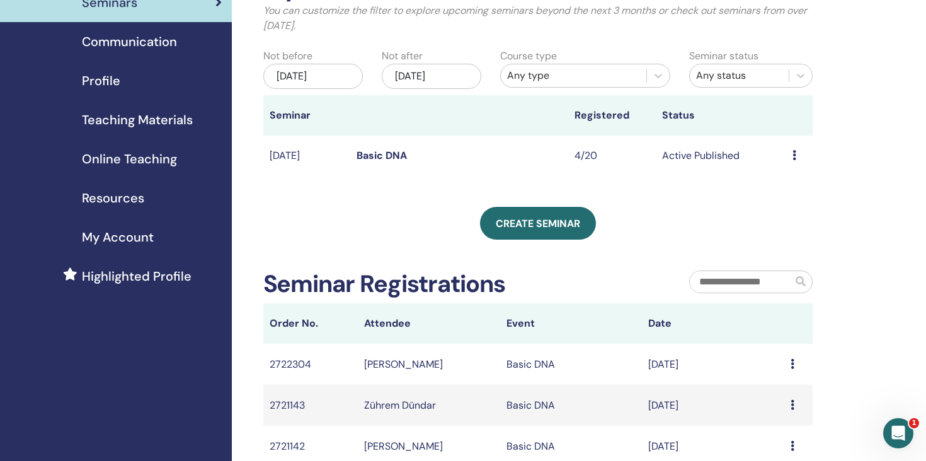 This screenshot has width=926, height=461. Describe the element at coordinates (137, 276) in the screenshot. I see `span: Highlighted Profile` at that location.